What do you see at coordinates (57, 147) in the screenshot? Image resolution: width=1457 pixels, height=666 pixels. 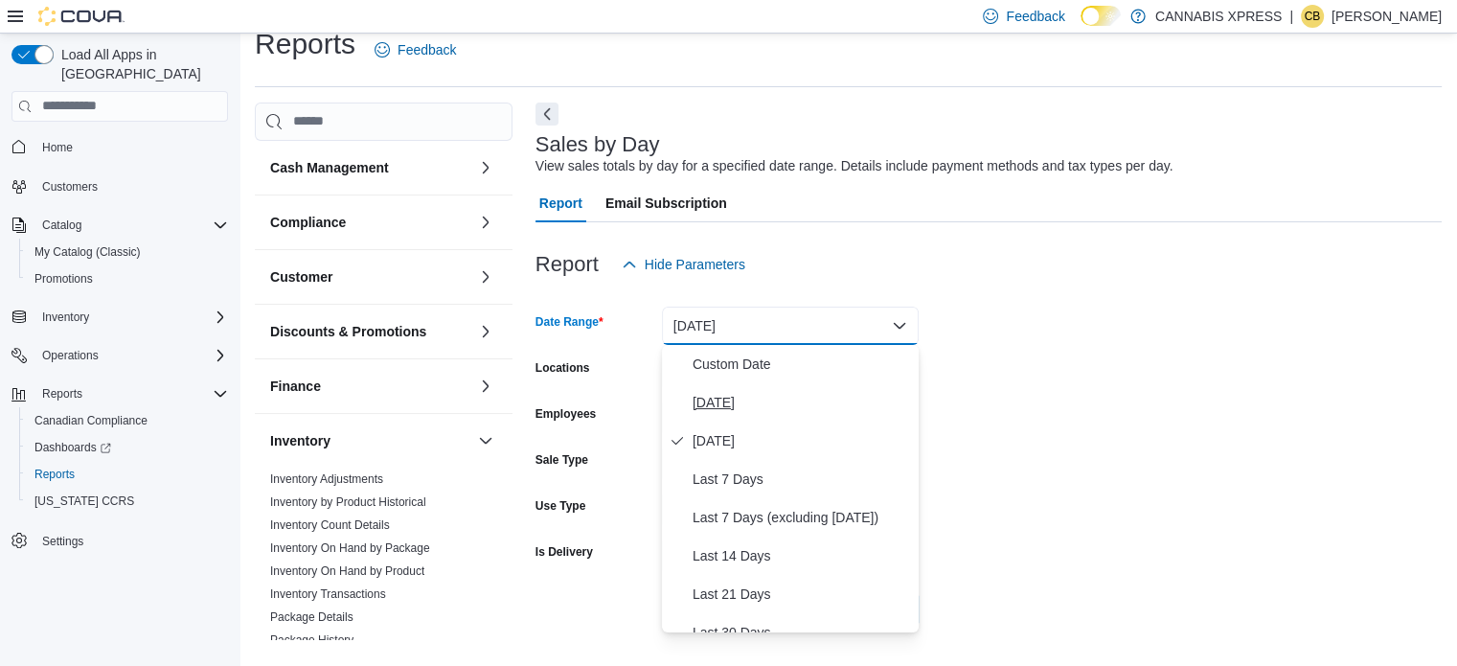 I see `a: Home` at bounding box center [57, 147].